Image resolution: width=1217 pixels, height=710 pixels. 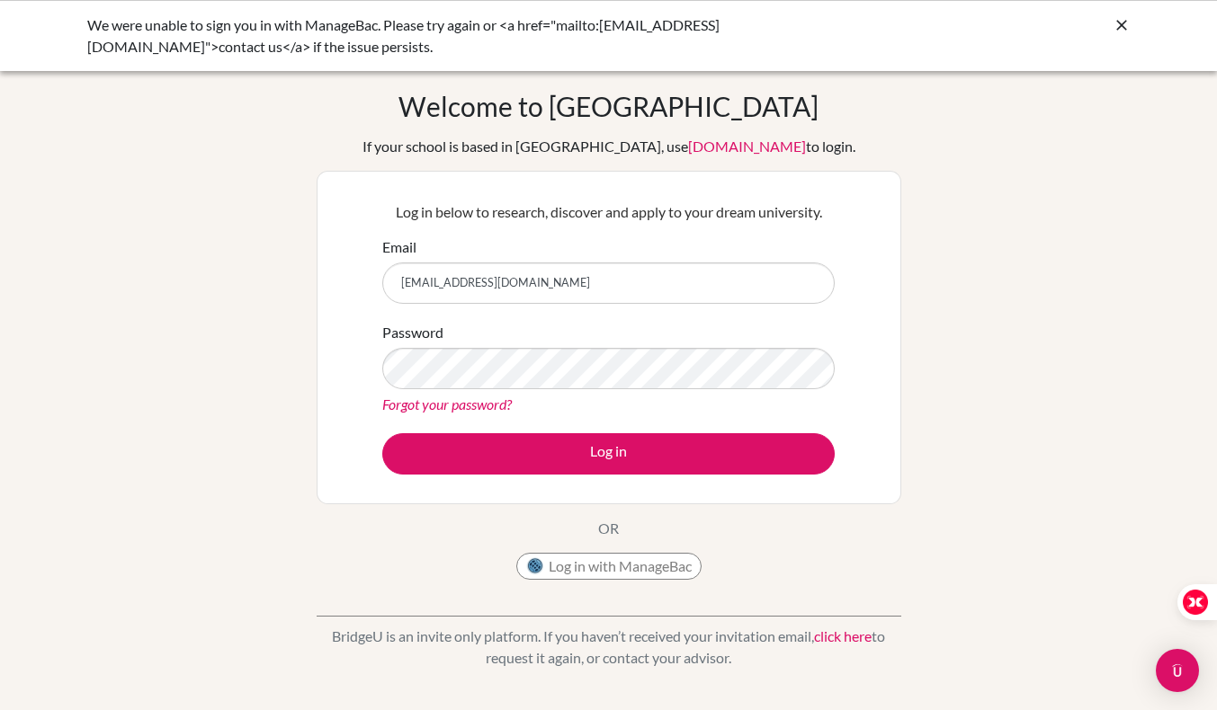 What do you see at coordinates (447, 404) in the screenshot?
I see `a: Forgot your password?` at bounding box center [447, 404].